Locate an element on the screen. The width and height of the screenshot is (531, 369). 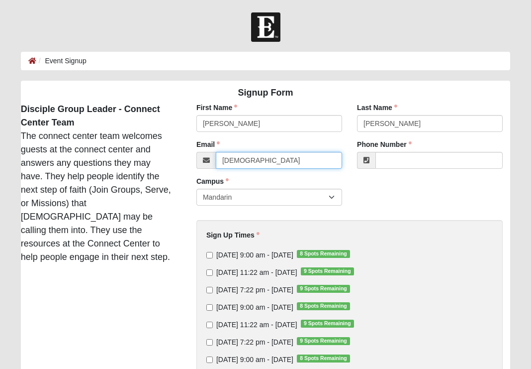
li: Event Signup is located at coordinates (61, 61).